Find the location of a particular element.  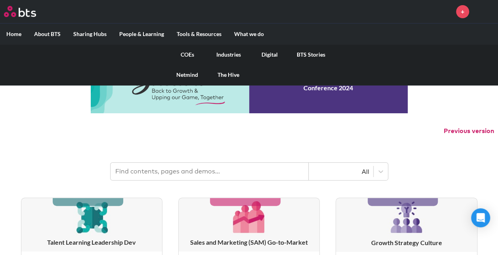

h3: Sales and Marketing (SAM) Go-to-Market is located at coordinates (249, 243).